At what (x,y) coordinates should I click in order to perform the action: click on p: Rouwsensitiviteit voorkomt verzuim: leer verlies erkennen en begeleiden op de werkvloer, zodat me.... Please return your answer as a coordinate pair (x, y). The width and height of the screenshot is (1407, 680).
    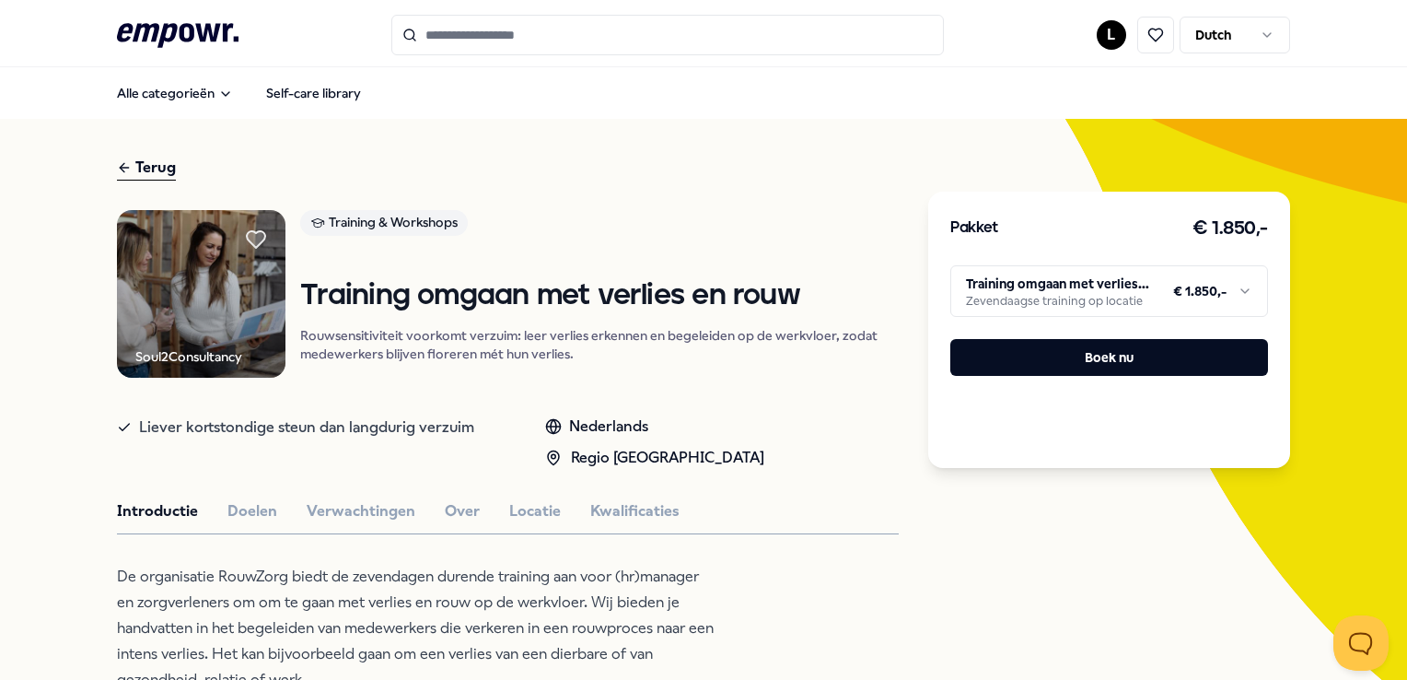
    Looking at the image, I should click on (600, 344).